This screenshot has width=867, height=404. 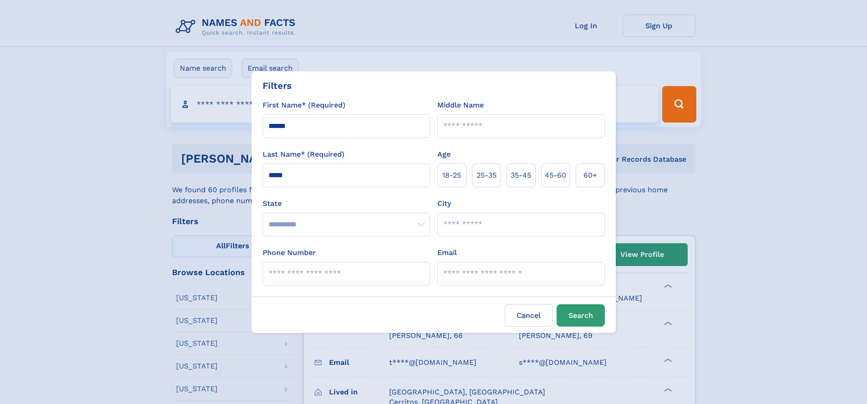 What do you see at coordinates (447, 253) in the screenshot?
I see `label: Email` at bounding box center [447, 253].